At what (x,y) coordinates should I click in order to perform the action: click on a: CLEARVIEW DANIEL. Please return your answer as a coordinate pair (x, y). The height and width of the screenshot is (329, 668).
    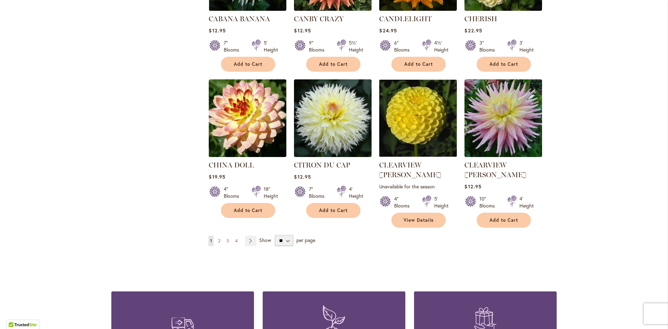
    Looking at the image, I should click on (418, 155).